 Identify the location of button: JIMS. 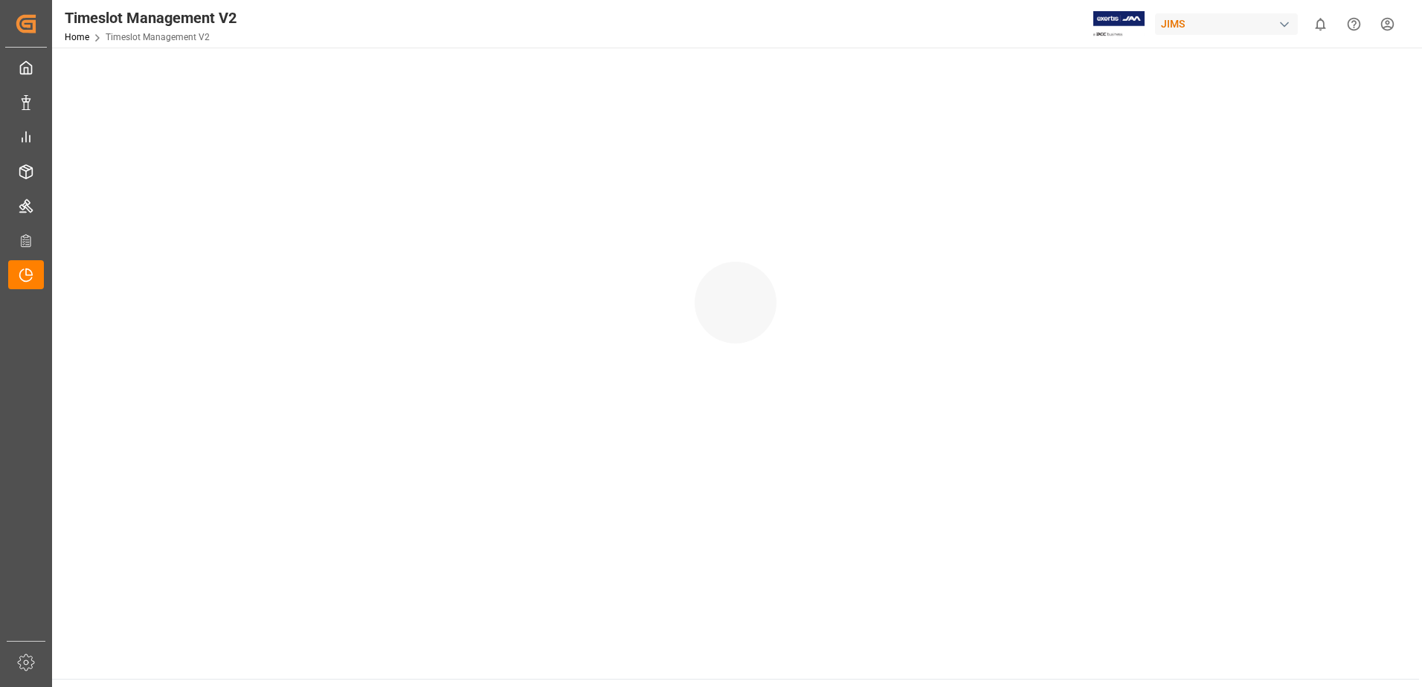
(1230, 24).